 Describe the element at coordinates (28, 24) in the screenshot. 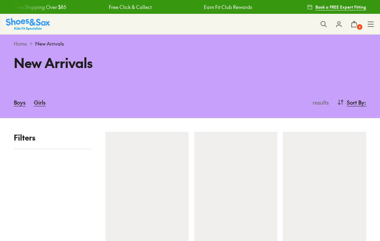

I see `img: SNS_Logo_Responsive.svg` at that location.